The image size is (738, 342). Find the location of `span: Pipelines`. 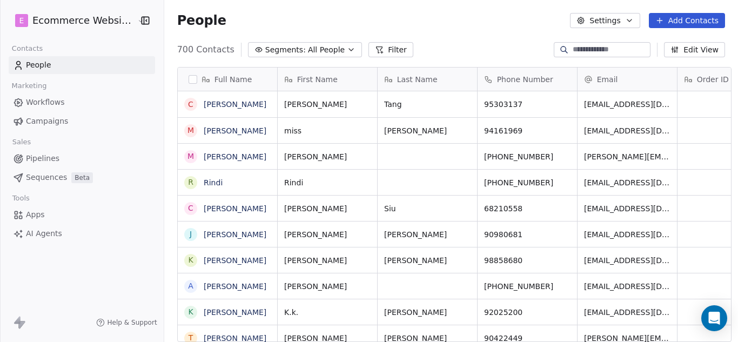

span: Pipelines is located at coordinates (43, 158).